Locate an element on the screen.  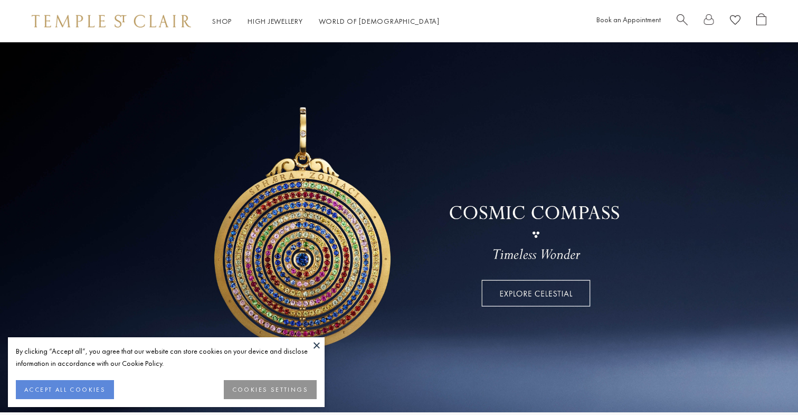
button: COOKIES SETTINGS is located at coordinates (270, 389).